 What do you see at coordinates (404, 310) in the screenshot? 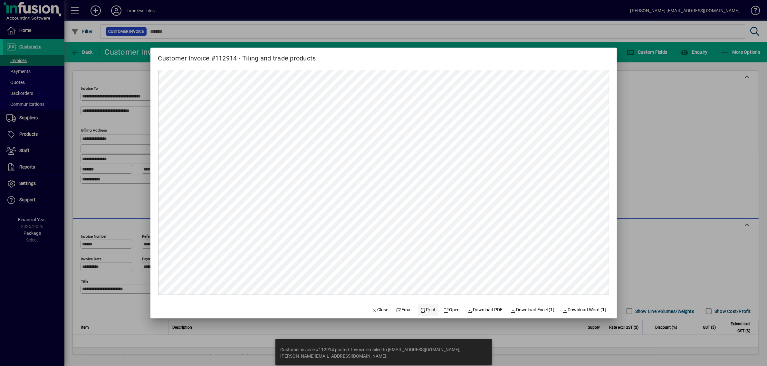
I see `button: Email` at bounding box center [404, 310].